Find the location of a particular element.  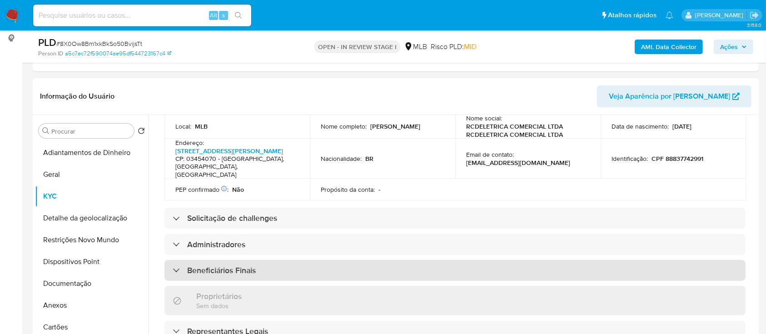

p: PEP confirmado : is located at coordinates (202, 189).